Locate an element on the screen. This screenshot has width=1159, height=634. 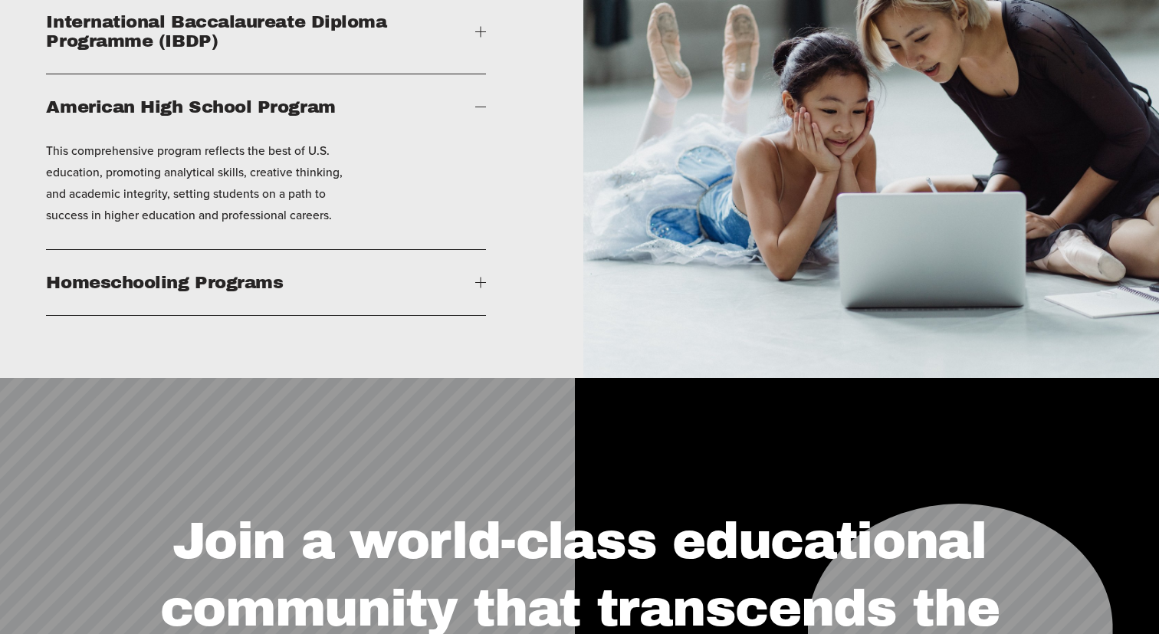
span: International Baccalaureate Diploma Programme (IBDP) is located at coordinates (260, 31).